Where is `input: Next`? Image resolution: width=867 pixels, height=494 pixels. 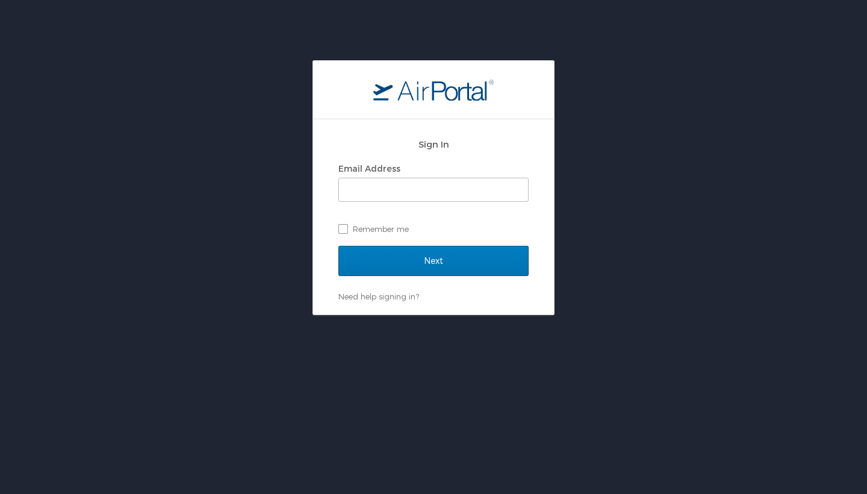
input: Next is located at coordinates (433, 261).